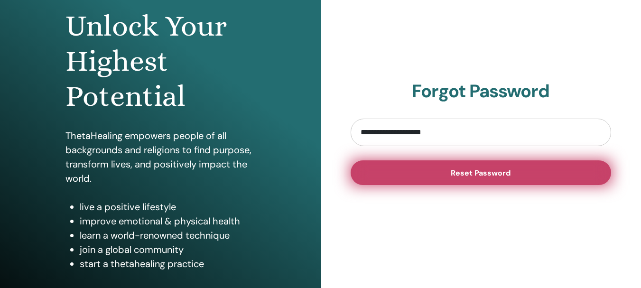 Image resolution: width=641 pixels, height=288 pixels. What do you see at coordinates (160, 61) in the screenshot?
I see `h1: Unlock Your Highest Potential` at bounding box center [160, 61].